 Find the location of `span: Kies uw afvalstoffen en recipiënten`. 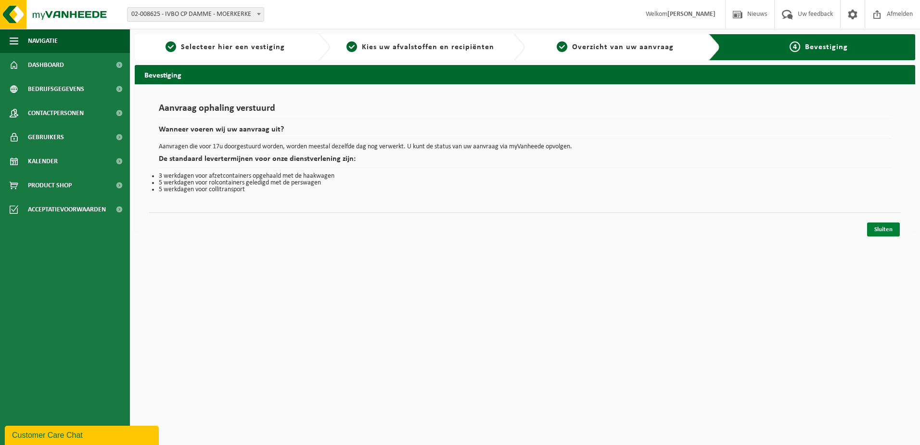

span: Kies uw afvalstoffen en recipiënten is located at coordinates (428, 47).